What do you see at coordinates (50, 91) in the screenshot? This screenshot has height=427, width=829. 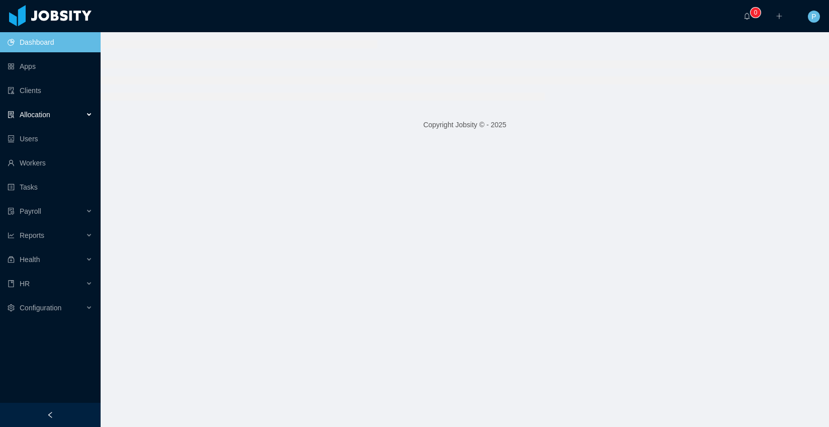 I see `a: icon: auditClients` at bounding box center [50, 91].